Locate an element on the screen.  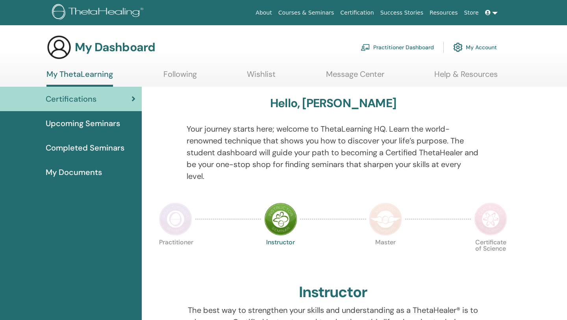
span: Certifications is located at coordinates (71, 99).